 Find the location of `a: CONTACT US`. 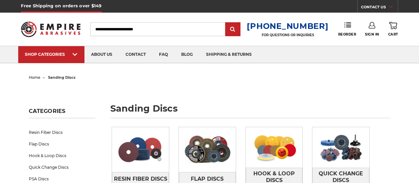

a: CONTACT US is located at coordinates (379, 8).